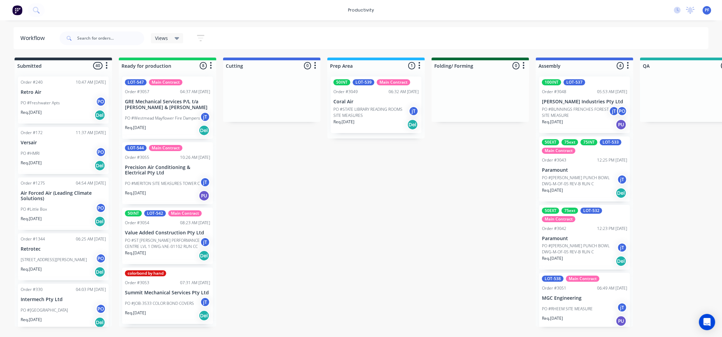  What do you see at coordinates (31, 133) in the screenshot?
I see `div: Order #172` at bounding box center [31, 133].